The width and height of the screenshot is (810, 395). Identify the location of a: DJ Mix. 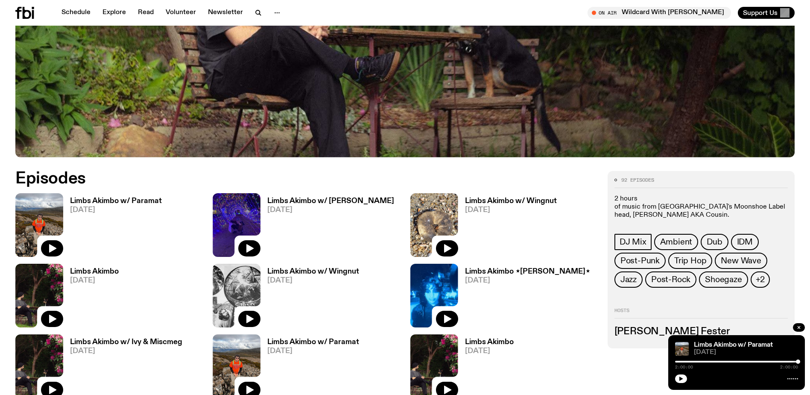
(633, 242).